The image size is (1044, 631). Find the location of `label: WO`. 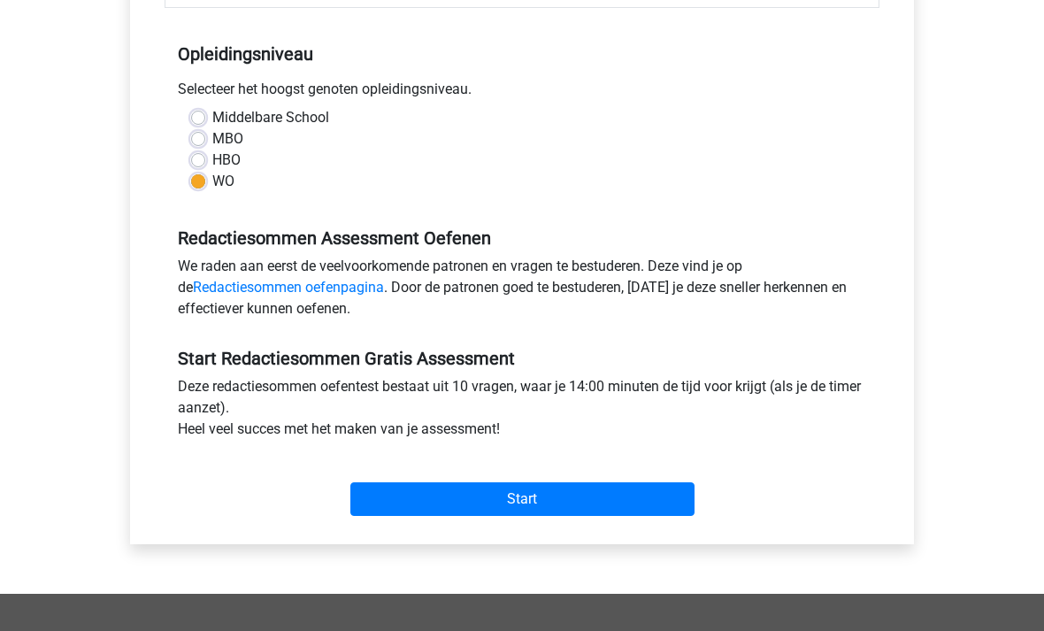

label: WO is located at coordinates (223, 181).